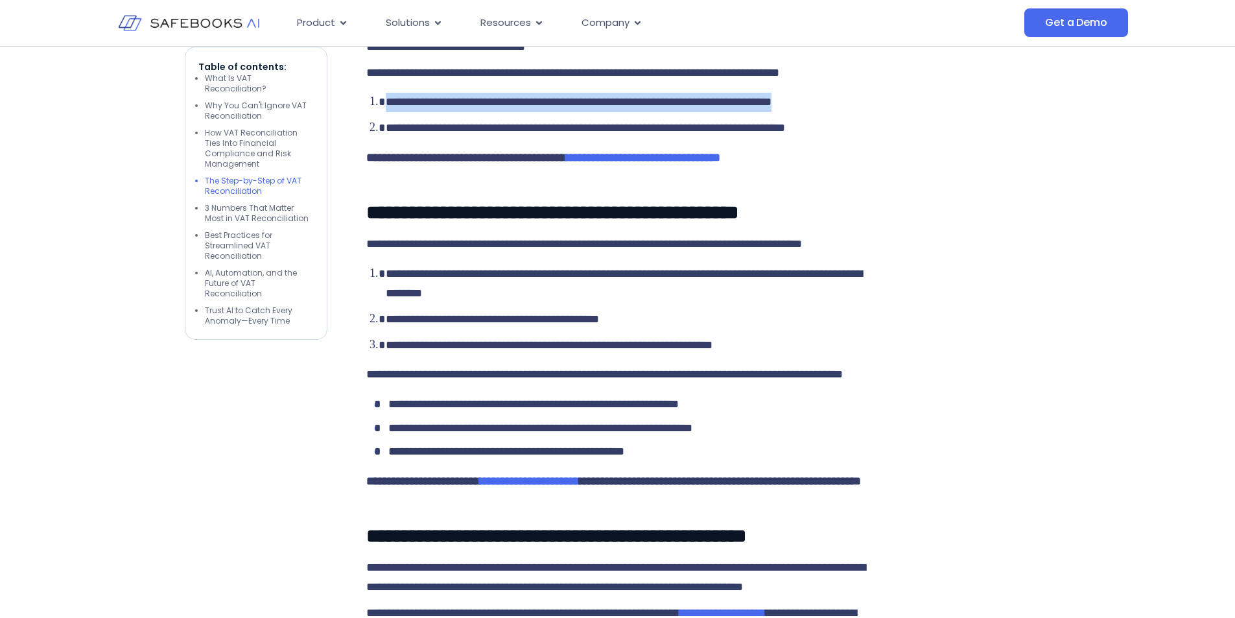 The image size is (1235, 618). I want to click on span: Resources, so click(506, 23).